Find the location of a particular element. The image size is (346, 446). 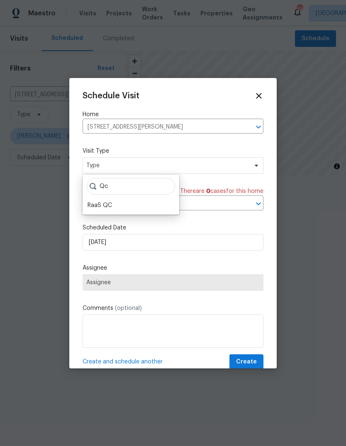

div: RaaS QC is located at coordinates (99, 205).